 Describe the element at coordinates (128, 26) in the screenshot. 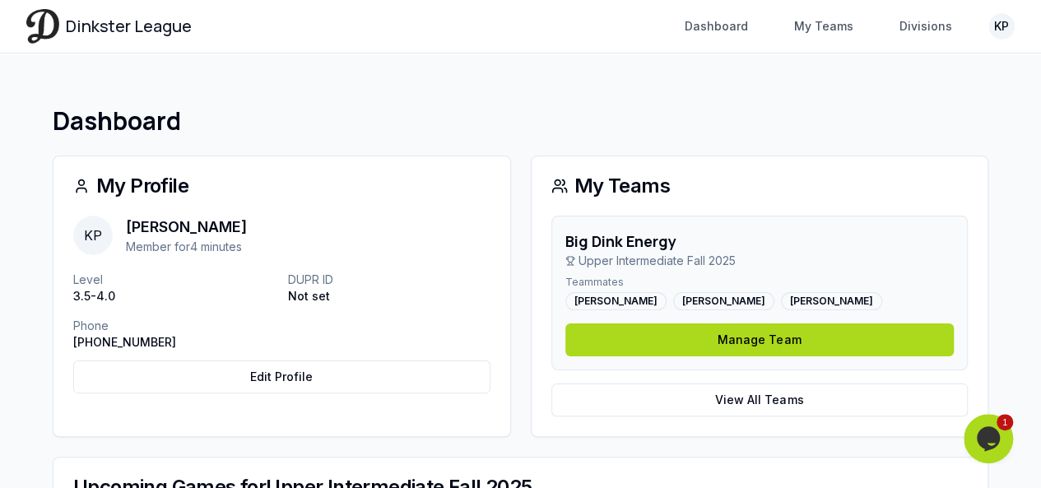

I see `span: Dinkster League` at that location.